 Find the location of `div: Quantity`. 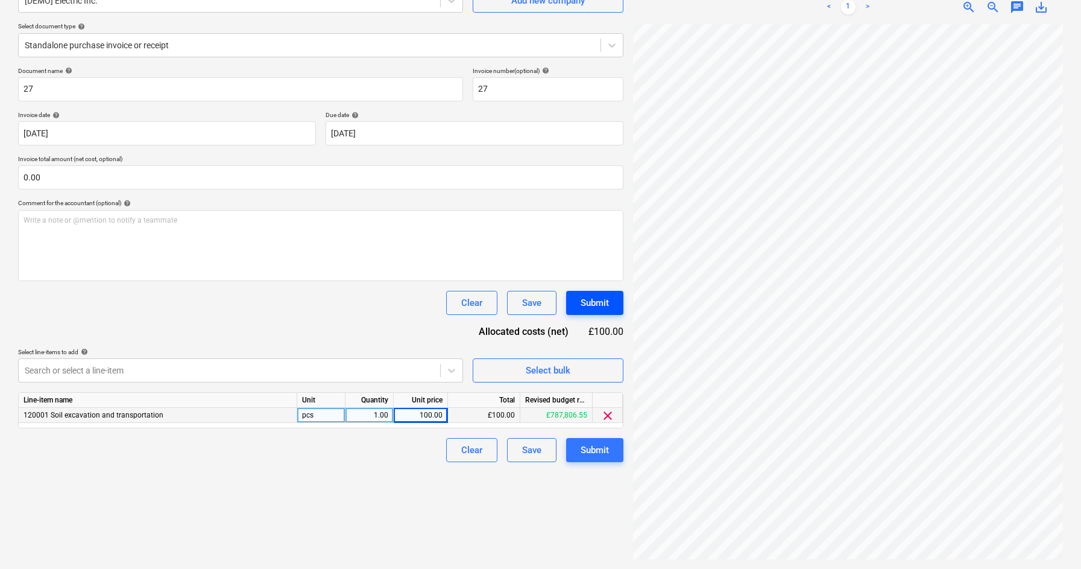

div: Quantity is located at coordinates (370, 400).